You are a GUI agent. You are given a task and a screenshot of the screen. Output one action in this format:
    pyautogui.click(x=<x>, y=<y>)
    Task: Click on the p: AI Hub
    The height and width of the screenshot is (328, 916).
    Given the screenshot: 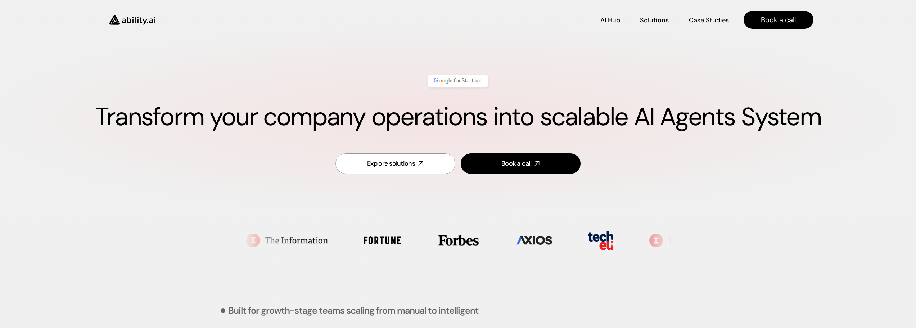 What is the action you would take?
    pyautogui.click(x=610, y=20)
    